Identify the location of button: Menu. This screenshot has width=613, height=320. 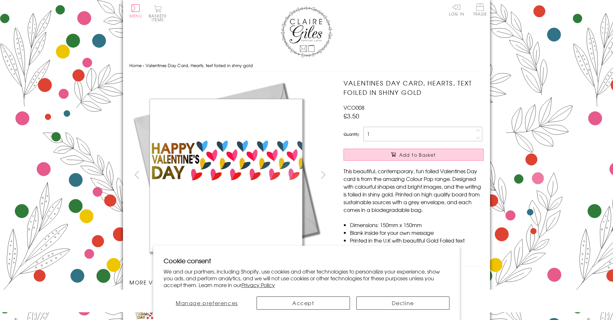
(136, 11).